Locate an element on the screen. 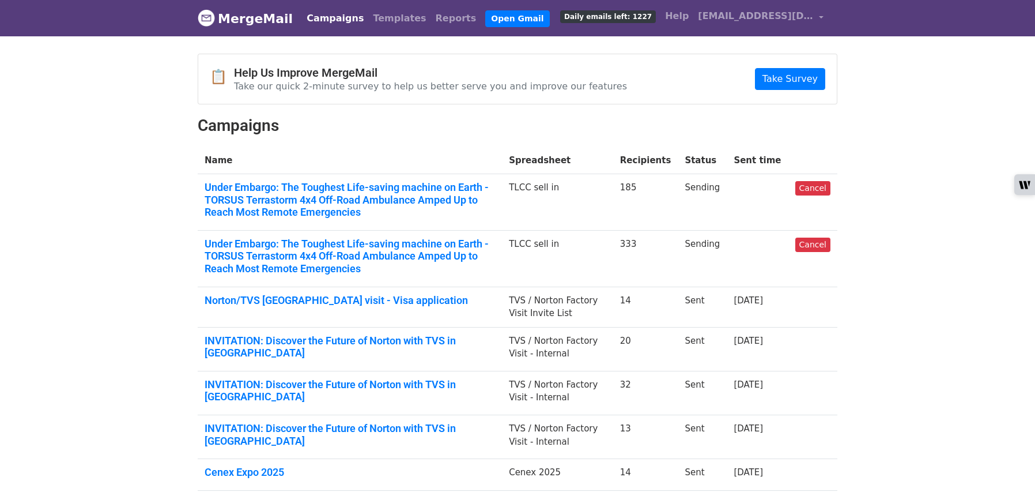 Image resolution: width=1035 pixels, height=492 pixels. a: Cenex Expo 2025 is located at coordinates (350, 472).